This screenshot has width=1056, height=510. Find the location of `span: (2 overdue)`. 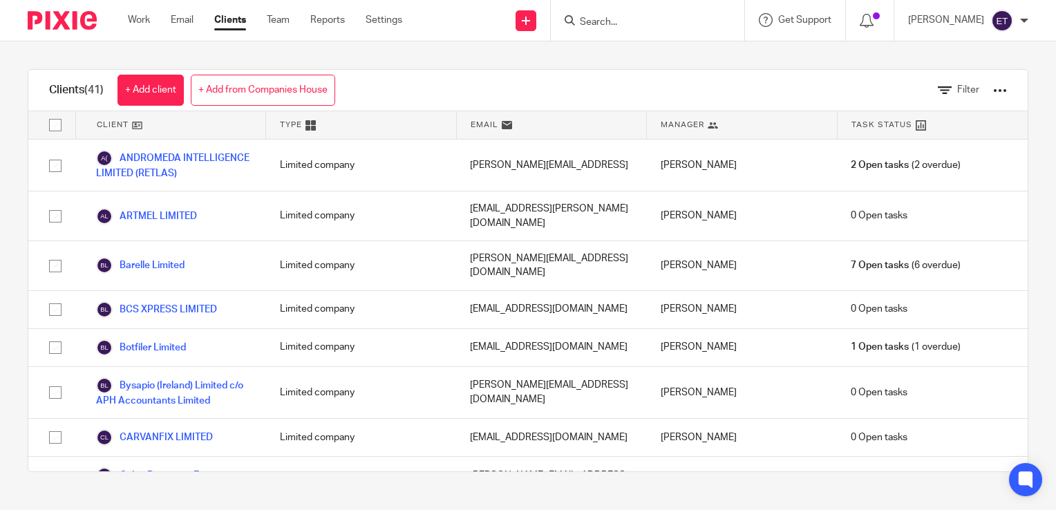

span: (2 overdue) is located at coordinates (905, 165).